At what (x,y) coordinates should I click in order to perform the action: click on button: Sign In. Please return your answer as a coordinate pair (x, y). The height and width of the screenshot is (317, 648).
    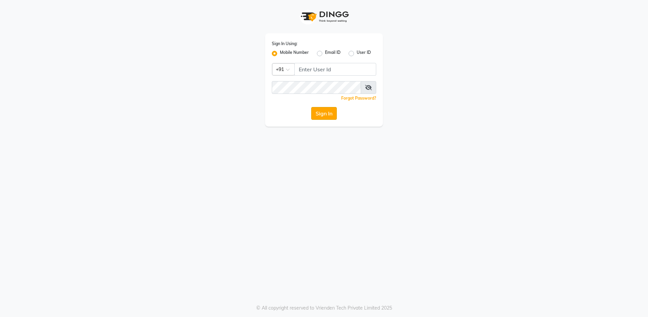
    Looking at the image, I should click on (324, 113).